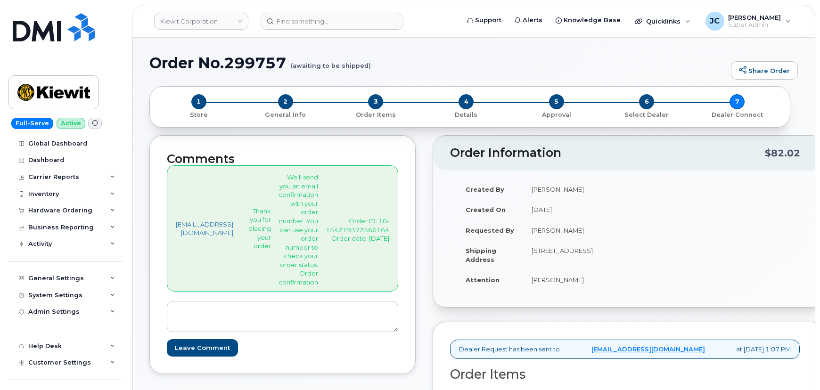  I want to click on p: Store, so click(199, 115).